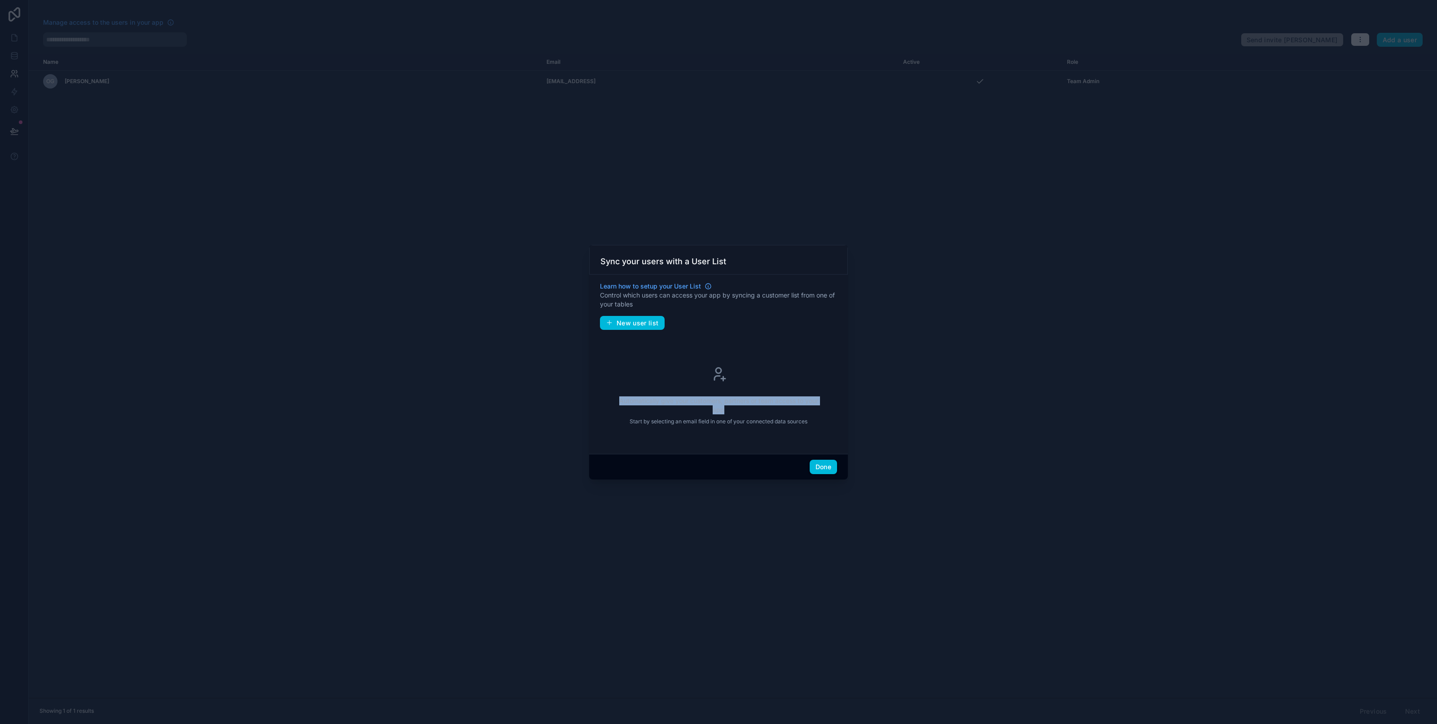 The width and height of the screenshot is (1437, 724). What do you see at coordinates (656, 286) in the screenshot?
I see `a: Learn how to setup your User List` at bounding box center [656, 286].